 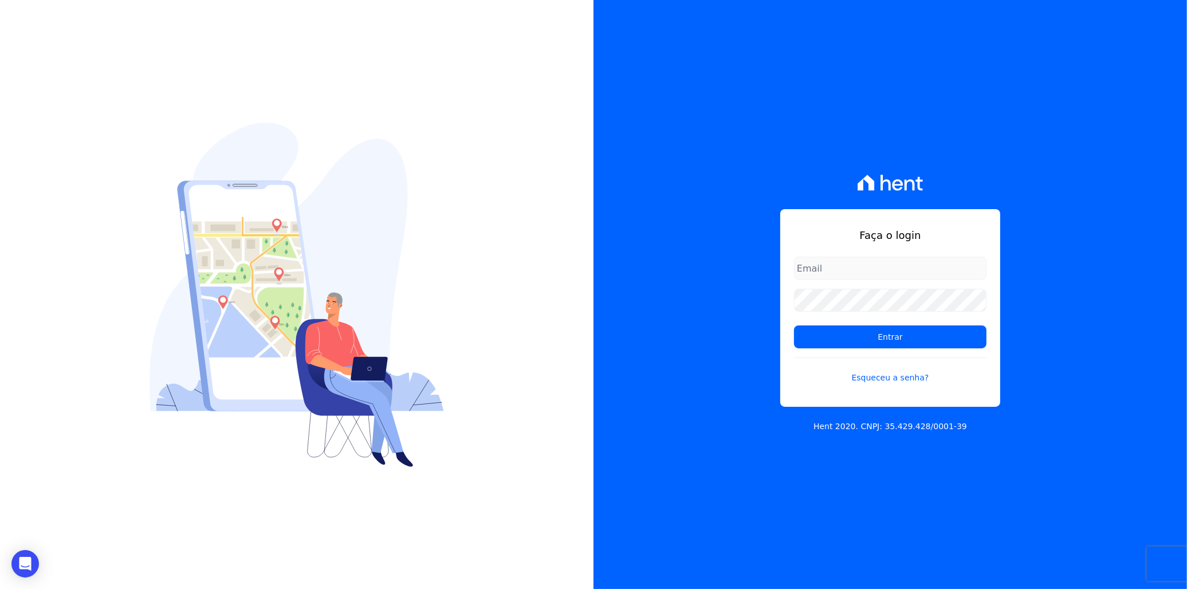 I want to click on img: Login, so click(x=297, y=295).